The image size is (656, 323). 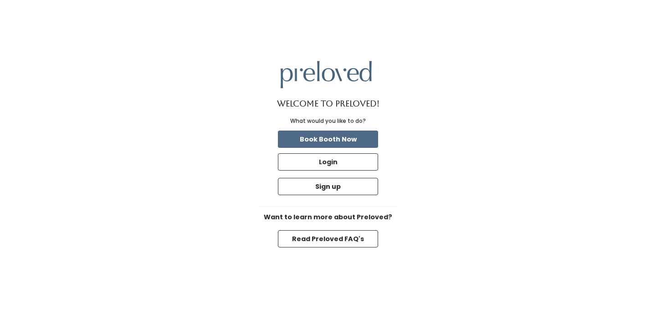 I want to click on img: preloved logo, so click(x=326, y=74).